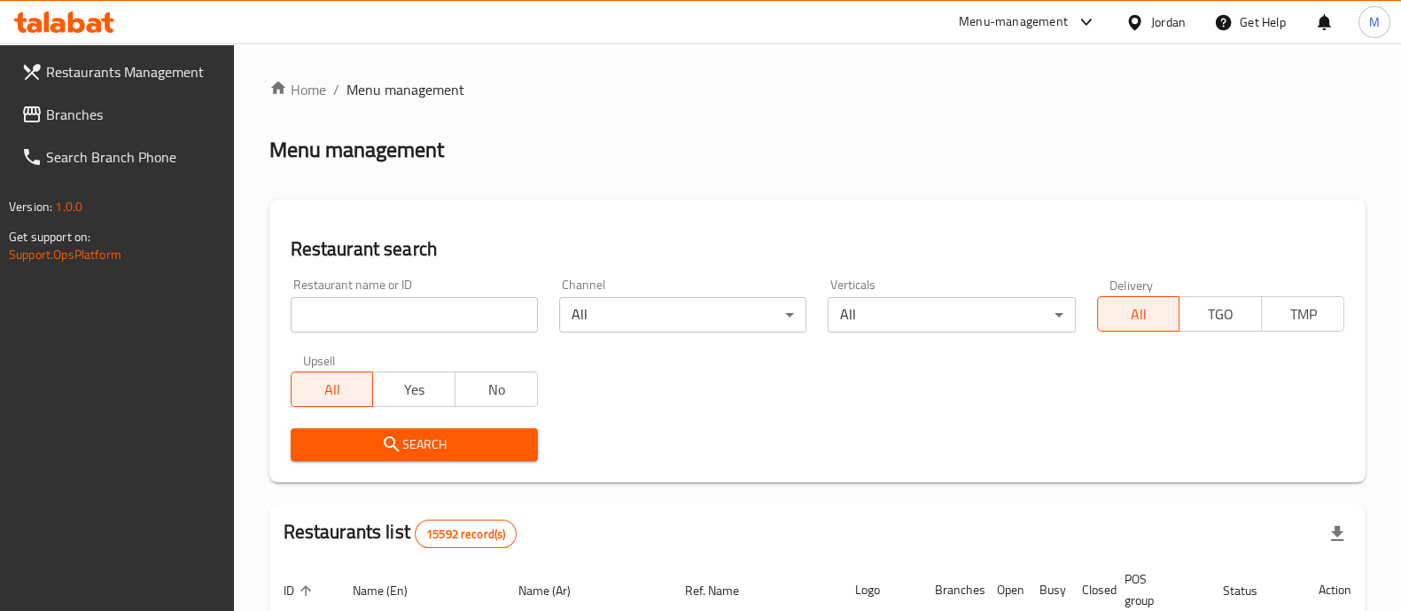 The height and width of the screenshot is (611, 1401). I want to click on span: TGO, so click(1220, 314).